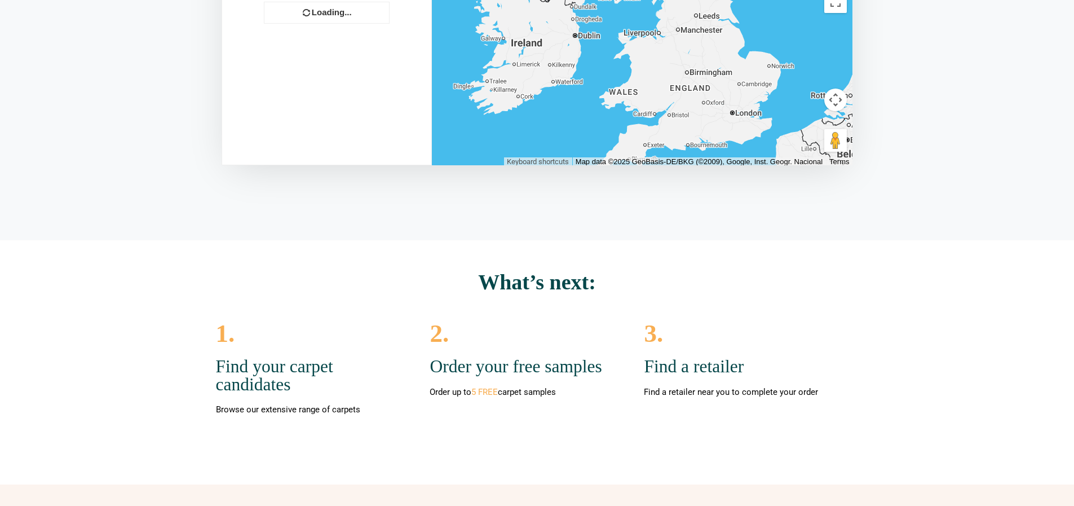 The height and width of the screenshot is (506, 1074). Describe the element at coordinates (453, 158) in the screenshot. I see `a: Open this area in Google Maps (opens a new window)` at that location.